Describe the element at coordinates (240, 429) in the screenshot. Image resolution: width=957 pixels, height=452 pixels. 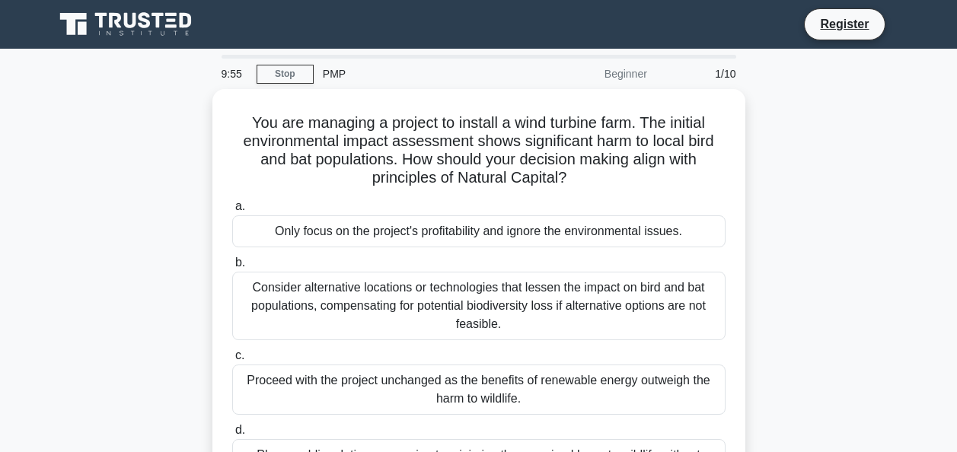
I see `span: d.` at that location.